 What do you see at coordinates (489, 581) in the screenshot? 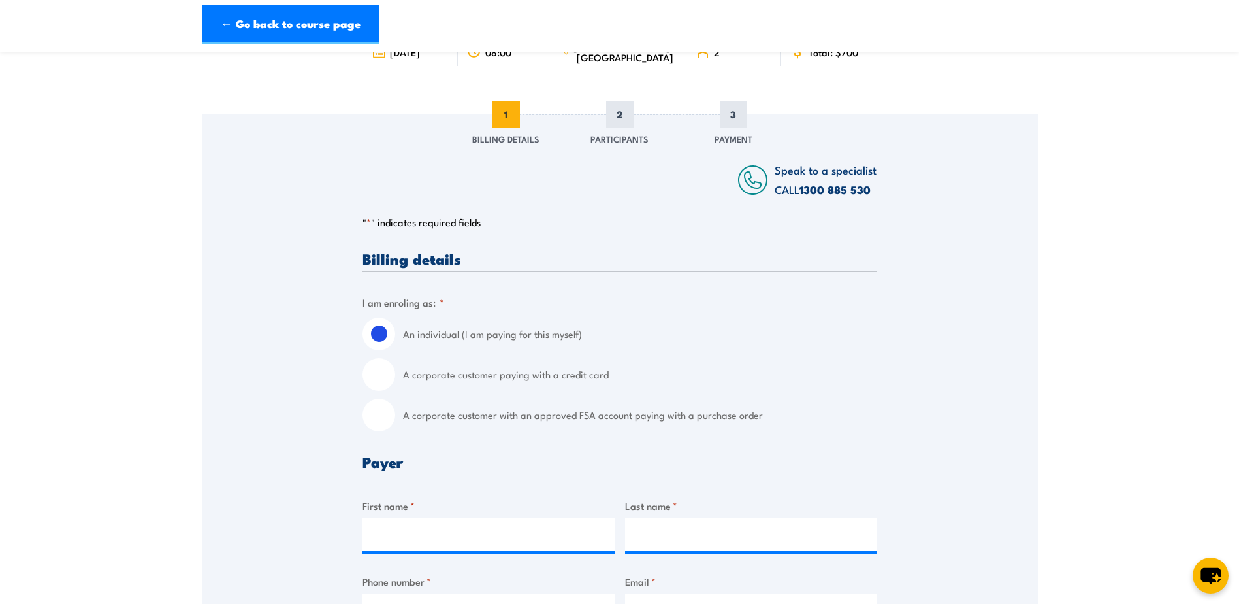
I see `label: Phone number` at bounding box center [489, 581].